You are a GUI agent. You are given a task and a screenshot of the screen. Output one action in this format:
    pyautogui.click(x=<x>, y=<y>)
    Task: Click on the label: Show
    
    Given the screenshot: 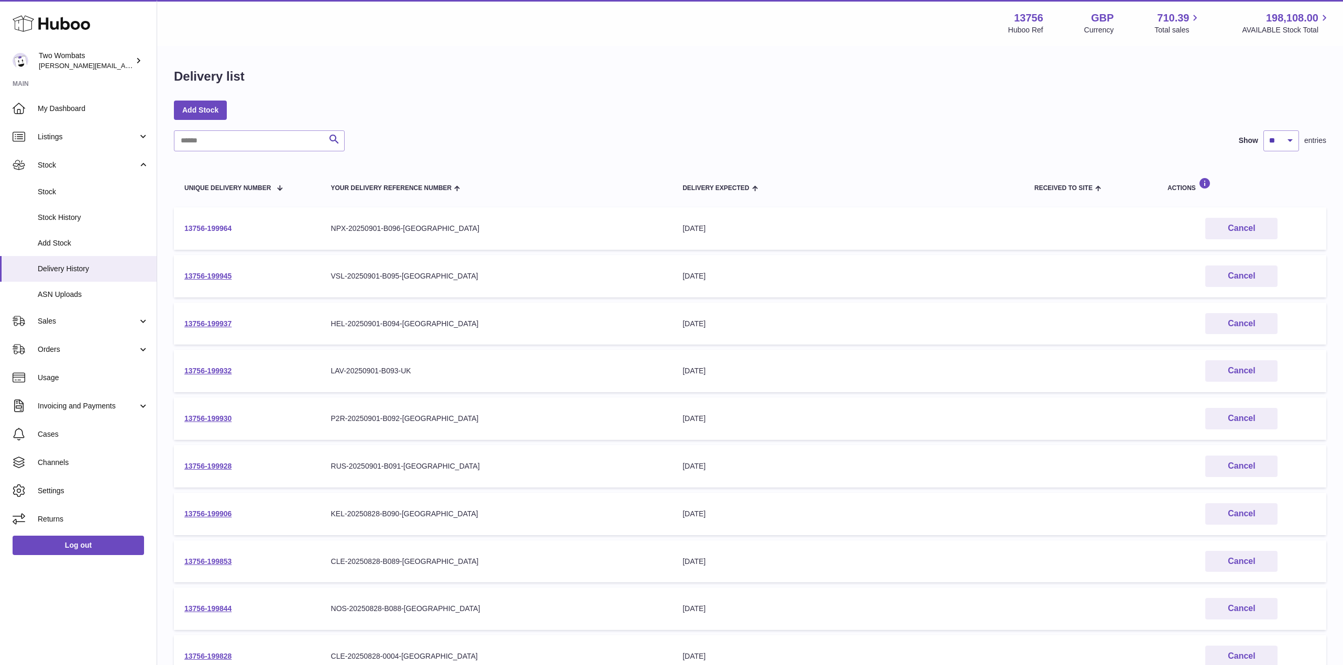 What is the action you would take?
    pyautogui.click(x=1248, y=140)
    